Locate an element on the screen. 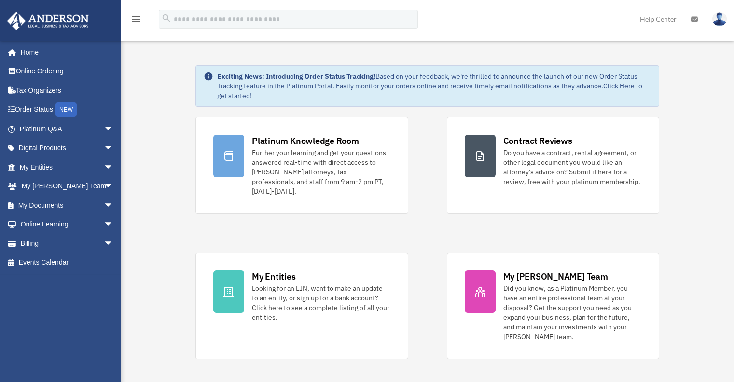 This screenshot has width=734, height=382. i: menu is located at coordinates (136, 19).